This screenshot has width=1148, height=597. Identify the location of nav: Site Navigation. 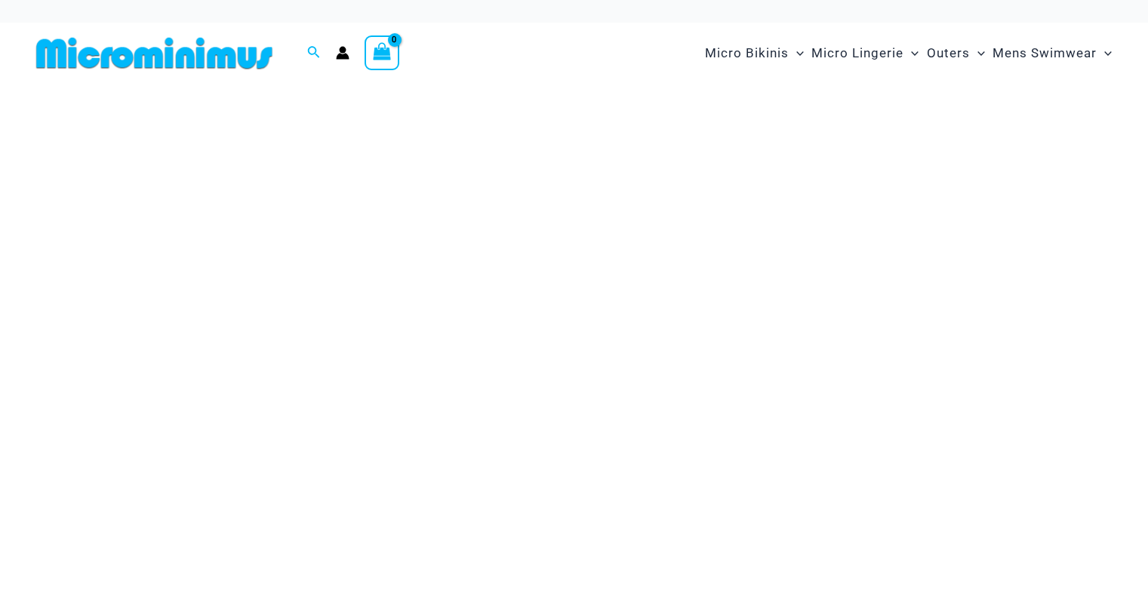
(908, 53).